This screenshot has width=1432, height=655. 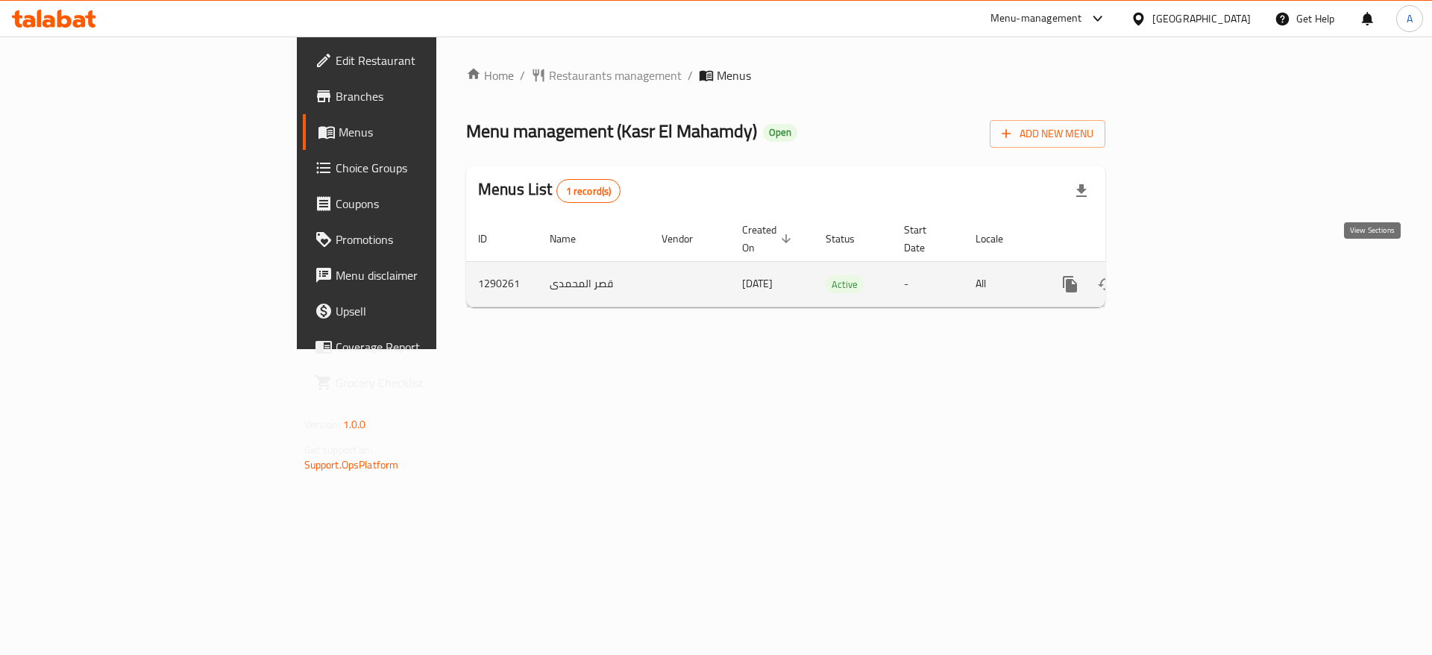 I want to click on div: Open, so click(x=780, y=133).